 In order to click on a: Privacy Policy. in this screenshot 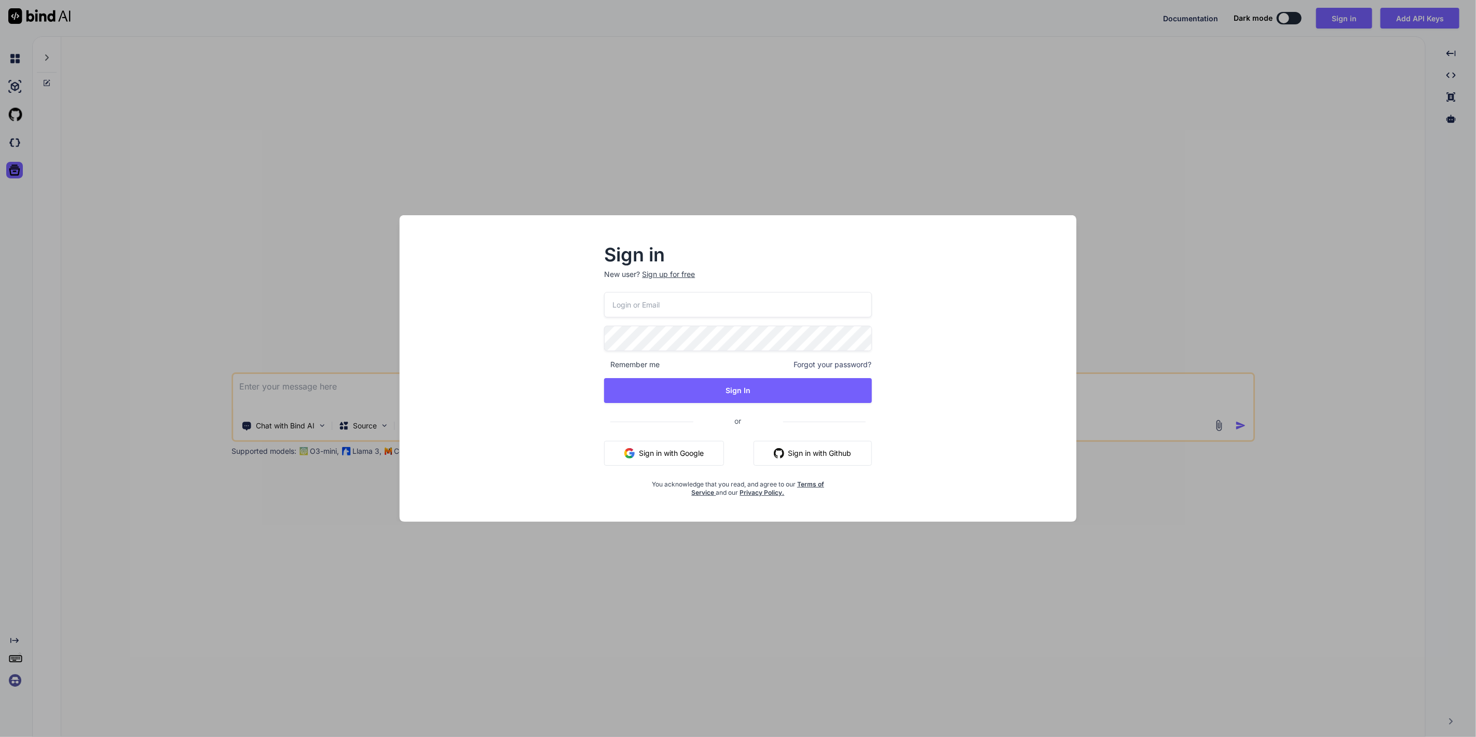, I will do `click(762, 492)`.